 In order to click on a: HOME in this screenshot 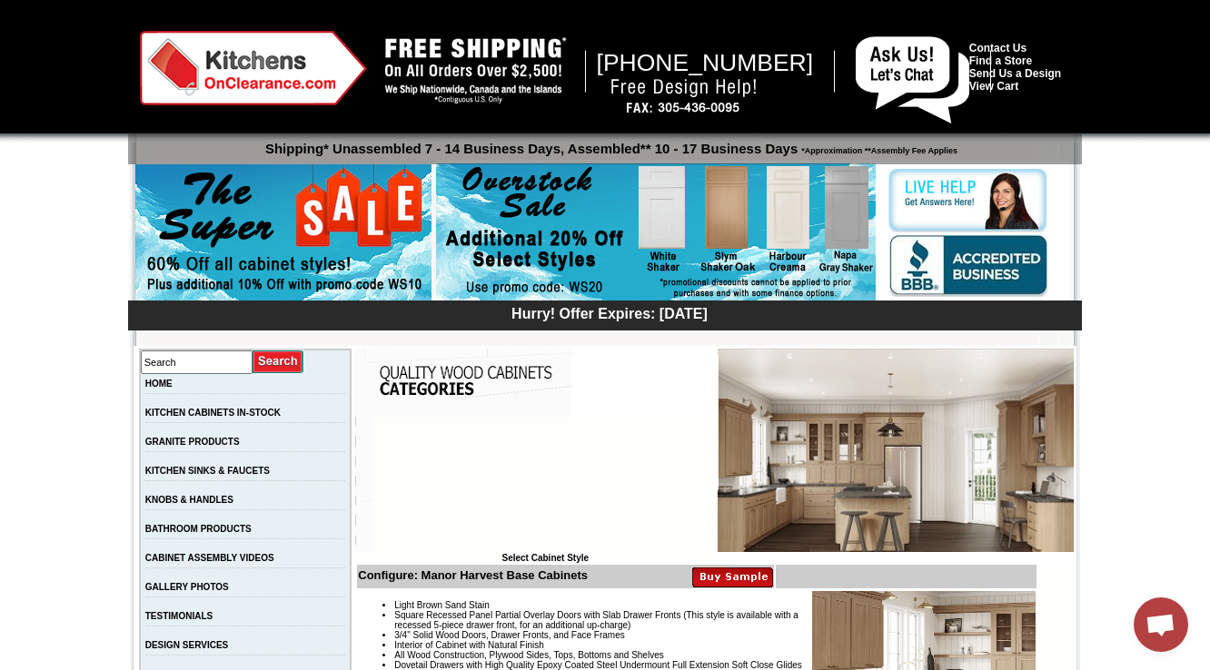, I will do `click(159, 383)`.